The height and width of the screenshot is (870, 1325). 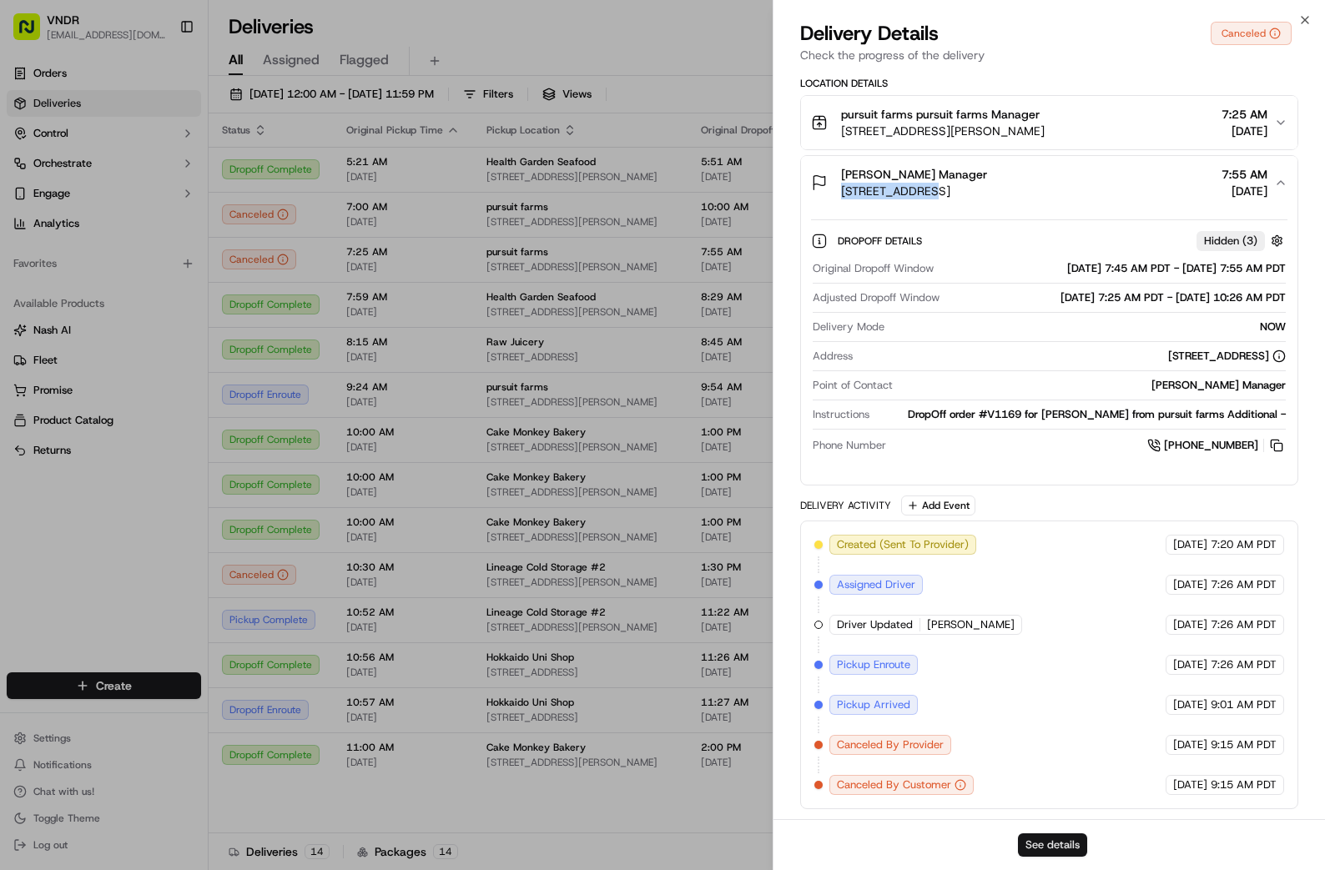 I want to click on span: 7:25 AM, so click(x=1244, y=114).